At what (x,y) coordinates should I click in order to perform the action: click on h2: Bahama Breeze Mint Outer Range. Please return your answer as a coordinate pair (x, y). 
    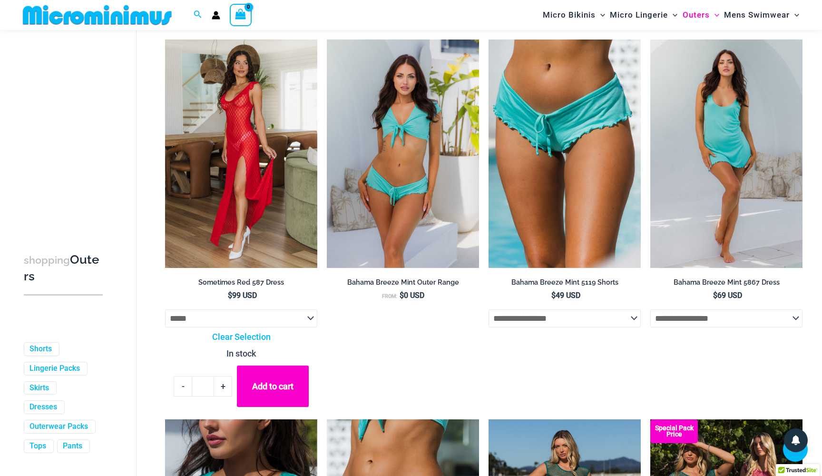
    Looking at the image, I should click on (403, 282).